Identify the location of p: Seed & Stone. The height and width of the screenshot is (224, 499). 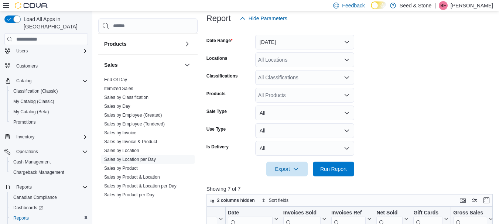
(416, 6).